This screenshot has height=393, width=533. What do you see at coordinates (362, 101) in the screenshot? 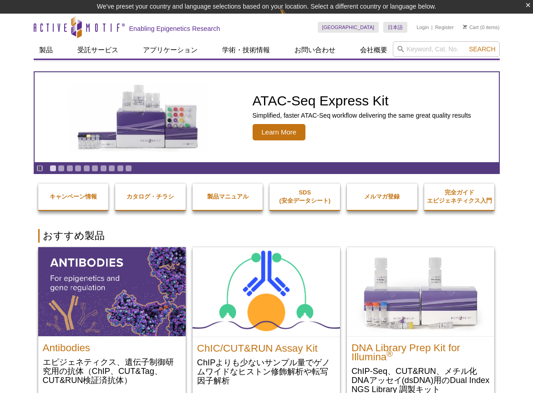
I see `h2: ATAC-Seq Express Kit` at bounding box center [362, 101].